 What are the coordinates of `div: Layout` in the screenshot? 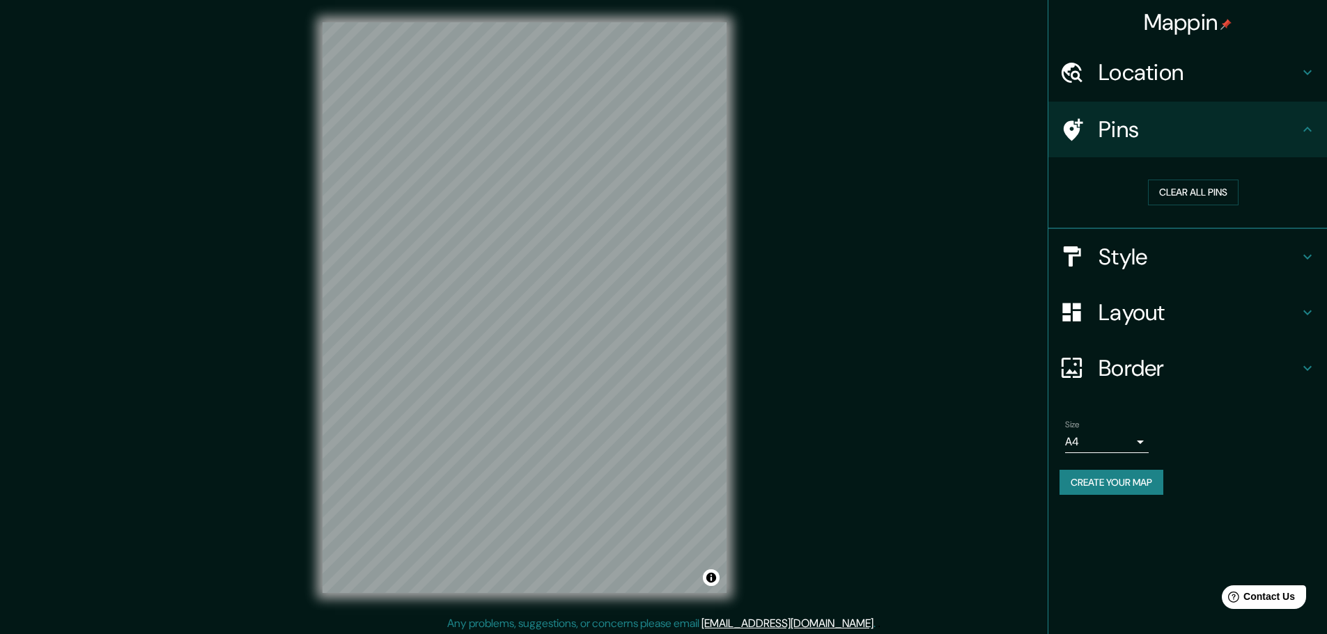 It's located at (1187, 313).